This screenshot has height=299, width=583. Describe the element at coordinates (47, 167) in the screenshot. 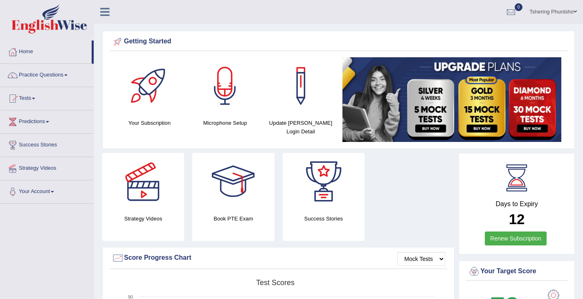

I see `a: Strategy Videos` at that location.